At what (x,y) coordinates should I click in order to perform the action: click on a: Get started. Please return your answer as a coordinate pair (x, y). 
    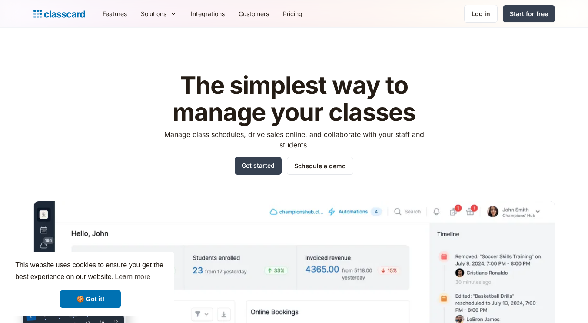
    Looking at the image, I should click on (258, 165).